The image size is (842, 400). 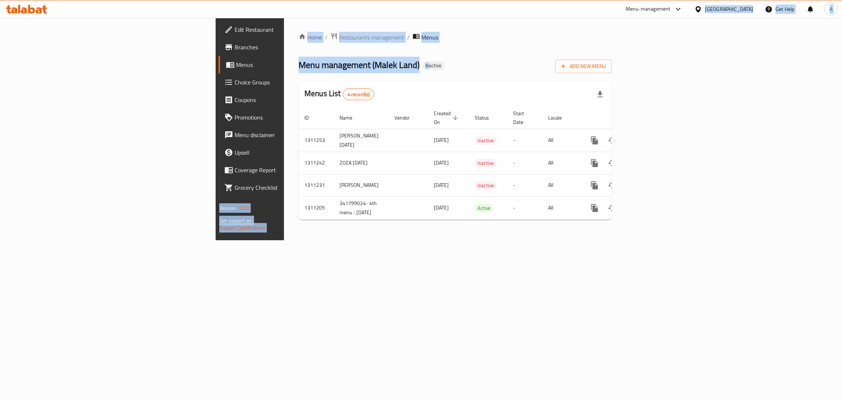 I want to click on span: Branches, so click(x=292, y=47).